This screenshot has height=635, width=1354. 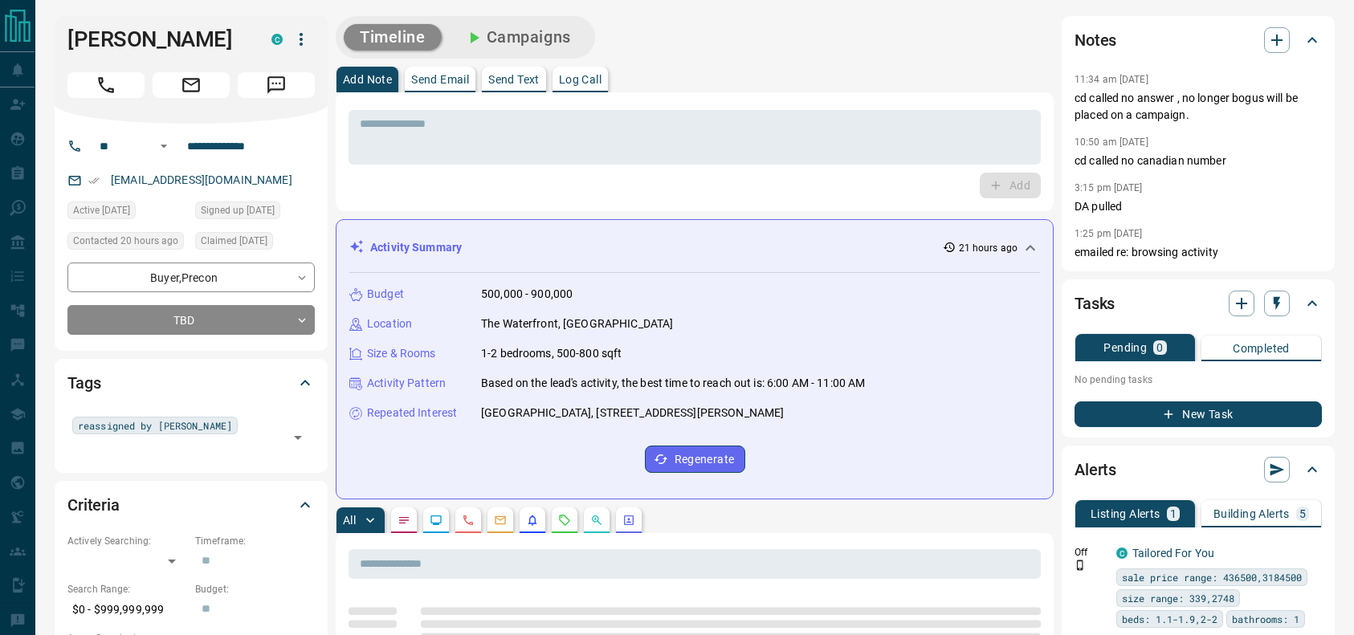 I want to click on button: New Task, so click(x=1198, y=414).